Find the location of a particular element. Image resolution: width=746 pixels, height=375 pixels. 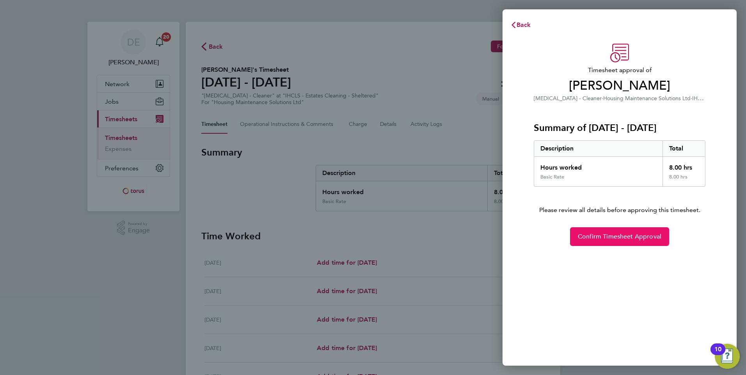

span: Timesheet approval of is located at coordinates (619, 70).